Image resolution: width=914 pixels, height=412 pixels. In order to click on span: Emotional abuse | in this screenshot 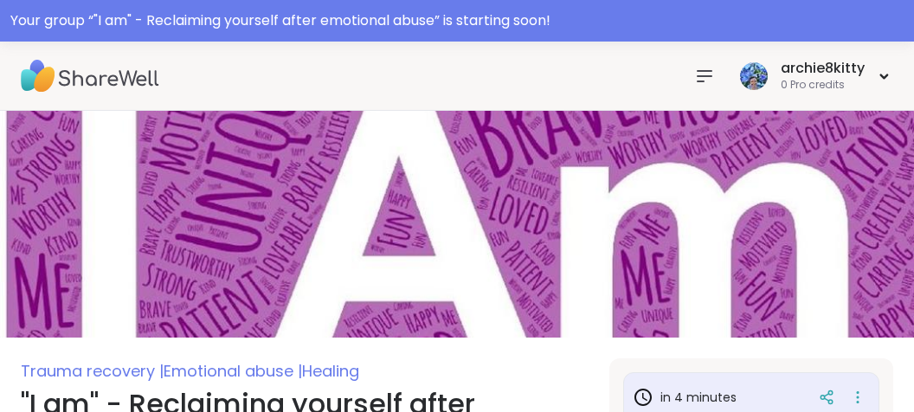, I will do `click(233, 371)`.